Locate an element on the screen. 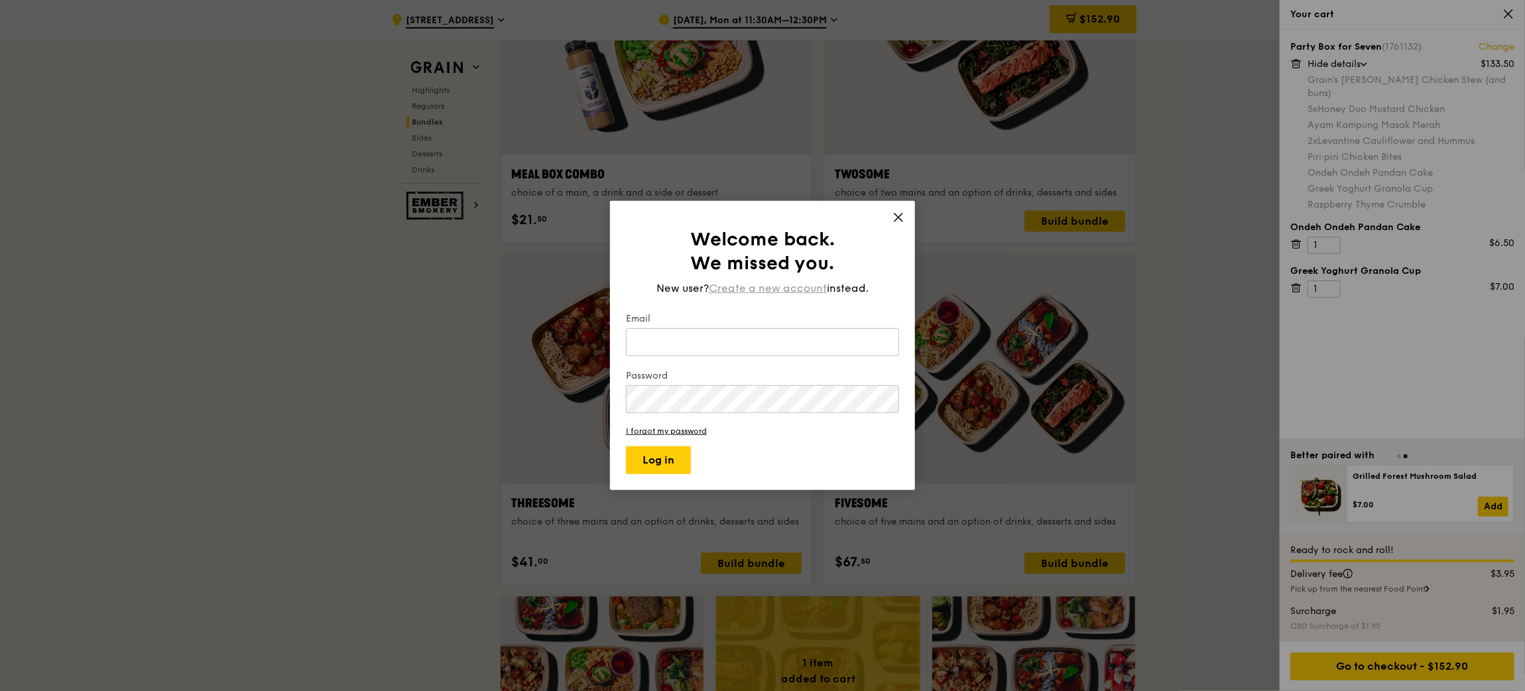  h1: Welcome back. We missed you. is located at coordinates (762, 251).